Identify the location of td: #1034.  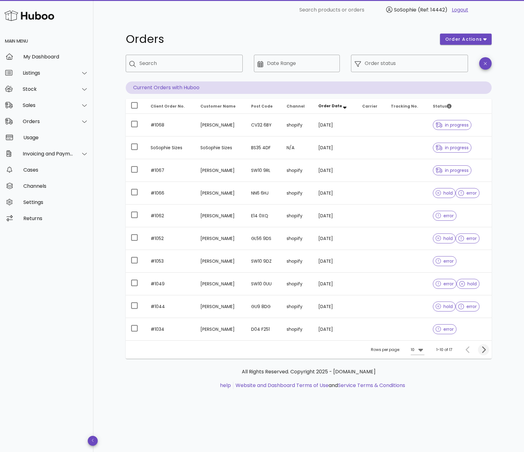
(170, 329).